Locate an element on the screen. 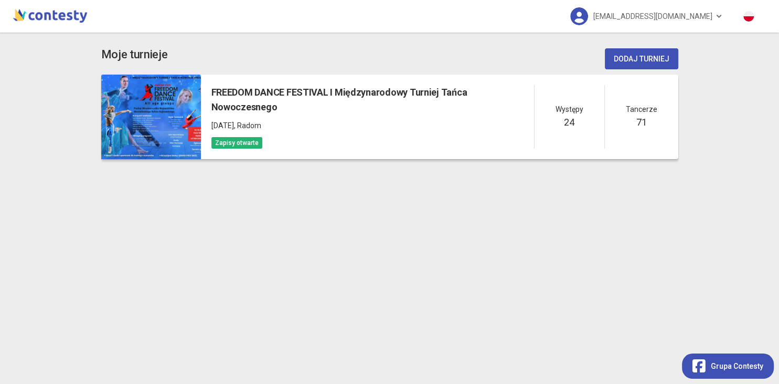  span: Tancerze is located at coordinates (642, 109).